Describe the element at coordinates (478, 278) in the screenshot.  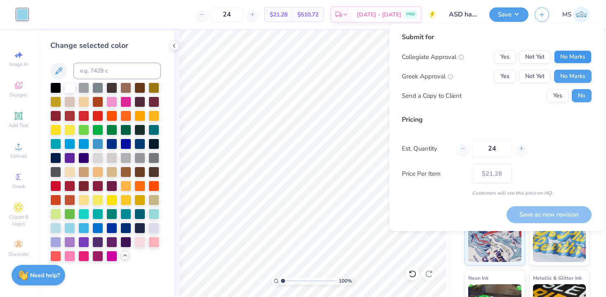
I see `span: Neon Ink` at that location.